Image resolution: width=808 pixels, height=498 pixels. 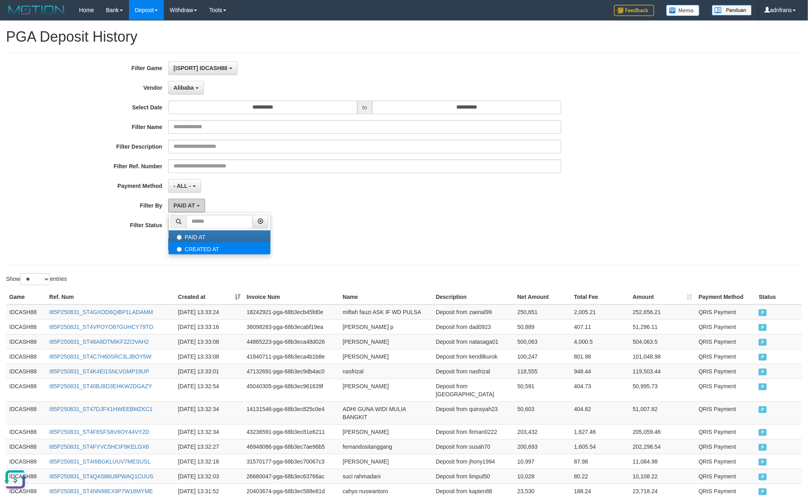 What do you see at coordinates (291, 371) in the screenshot?
I see `td: 47132691-pga-68b3ec9db4ac0` at bounding box center [291, 371].